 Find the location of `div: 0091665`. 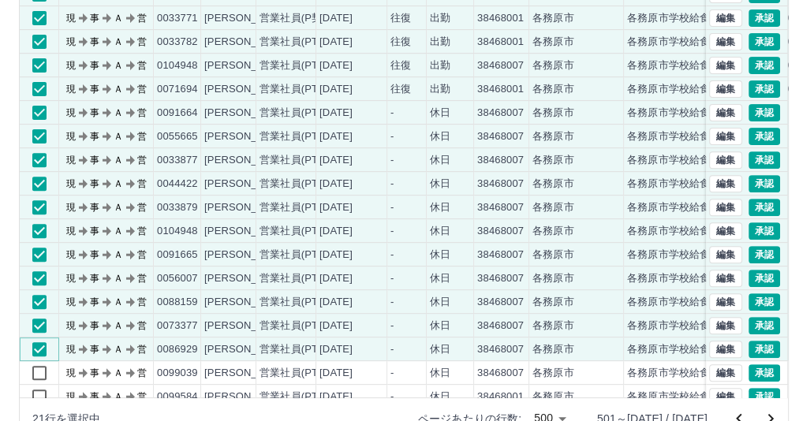

div: 0091665 is located at coordinates (177, 255).